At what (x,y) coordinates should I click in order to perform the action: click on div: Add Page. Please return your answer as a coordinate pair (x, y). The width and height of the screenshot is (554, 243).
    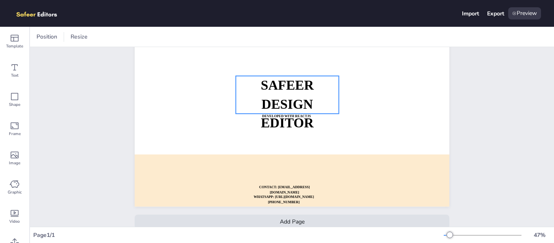
    Looking at the image, I should click on (292, 222).